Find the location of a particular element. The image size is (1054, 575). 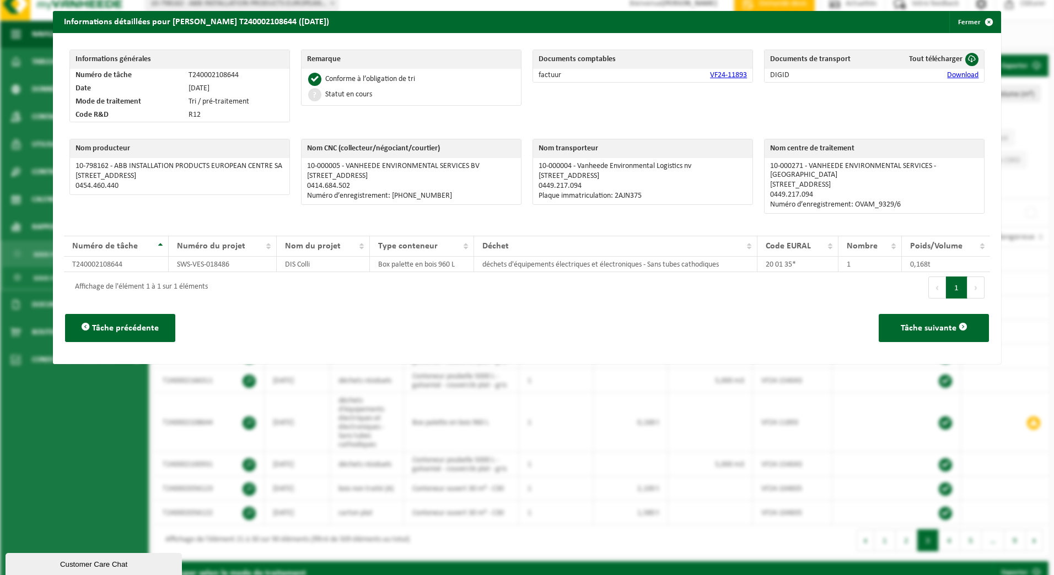

span: Numéro du projet is located at coordinates (211, 246).